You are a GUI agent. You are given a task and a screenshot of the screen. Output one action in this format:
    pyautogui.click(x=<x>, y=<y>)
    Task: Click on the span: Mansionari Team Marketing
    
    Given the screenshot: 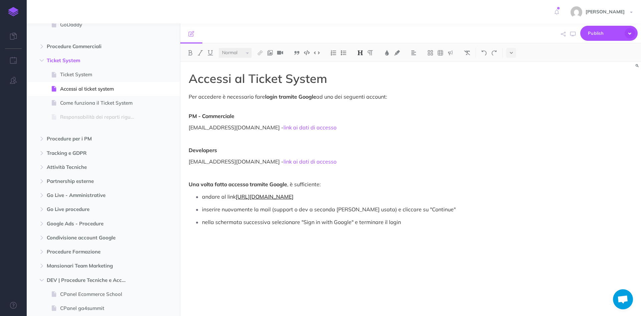 What is the action you would take?
    pyautogui.click(x=89, y=266)
    